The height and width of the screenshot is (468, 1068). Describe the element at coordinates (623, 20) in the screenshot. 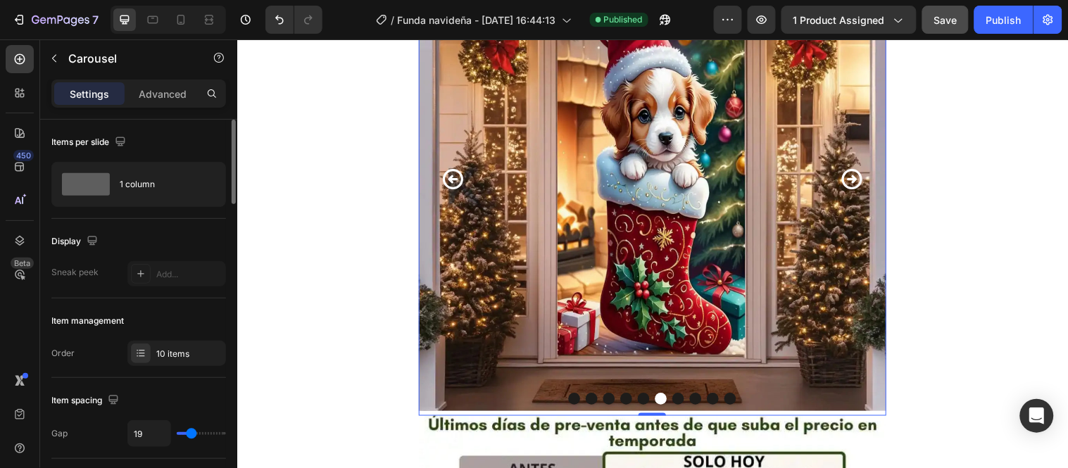

I see `span: Published` at that location.